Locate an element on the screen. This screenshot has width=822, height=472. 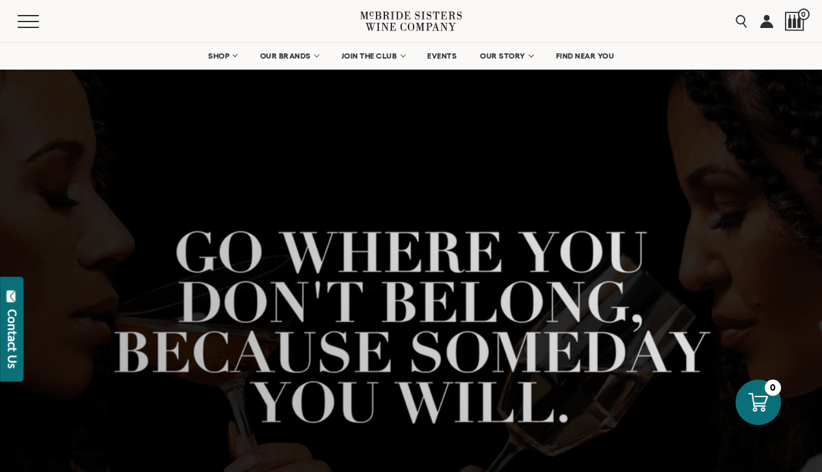
span: OUR BRANDS is located at coordinates (286, 56).